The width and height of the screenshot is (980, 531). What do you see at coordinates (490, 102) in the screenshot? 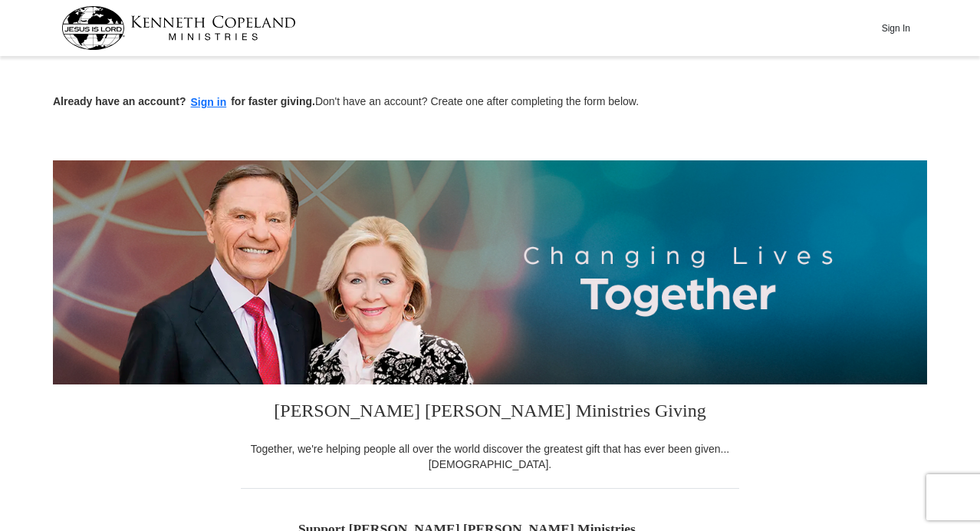
I see `p: Don't have an account? Create one after completing the form below.` at bounding box center [490, 102].